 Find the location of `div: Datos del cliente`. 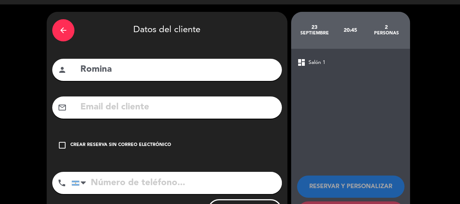

div: Datos del cliente is located at coordinates (167, 30).